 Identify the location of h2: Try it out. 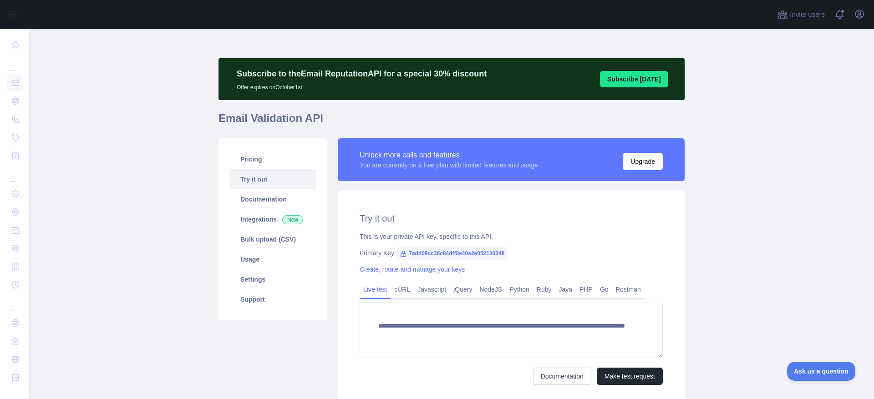
(511, 218).